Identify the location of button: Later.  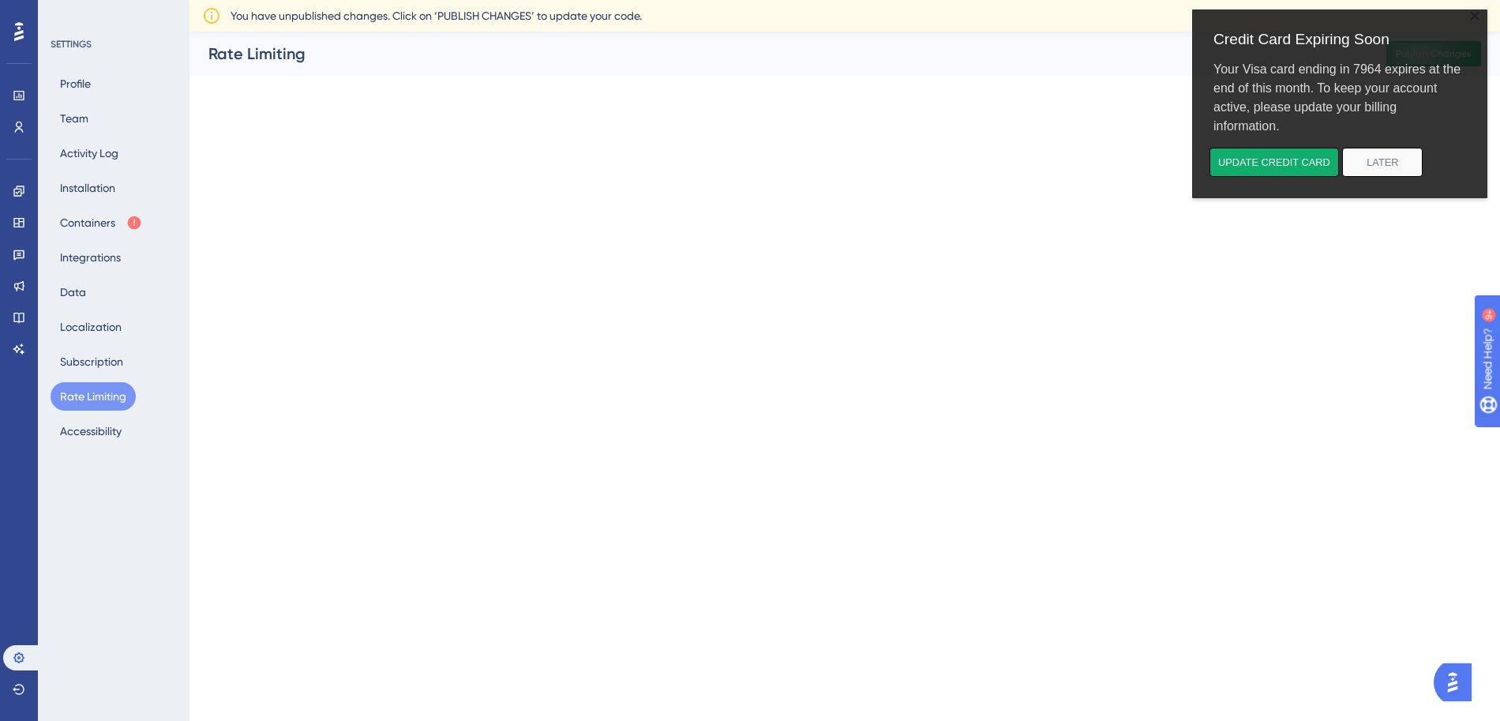
(190, 162).